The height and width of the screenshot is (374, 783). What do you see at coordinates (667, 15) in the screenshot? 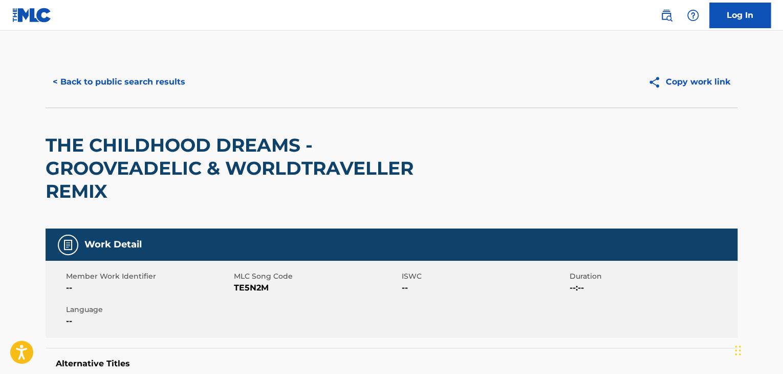
I see `a: Public Search` at bounding box center [667, 15].